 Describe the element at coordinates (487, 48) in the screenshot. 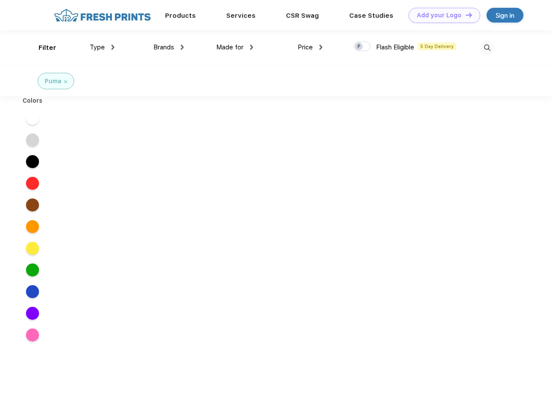

I see `img: desktop_search.svg` at that location.